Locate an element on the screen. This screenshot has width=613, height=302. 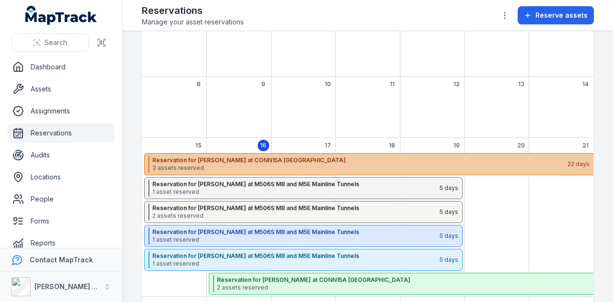
span: 10 is located at coordinates (328, 84).